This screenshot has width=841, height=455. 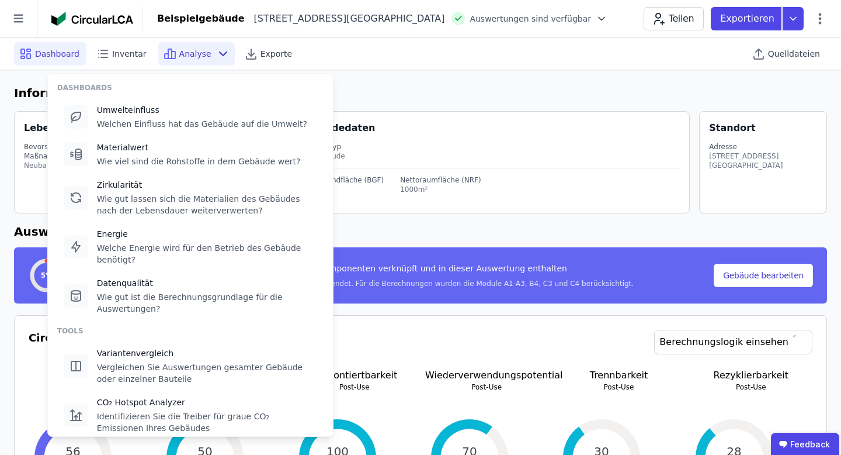 What do you see at coordinates (129, 54) in the screenshot?
I see `span: Inventar` at bounding box center [129, 54].